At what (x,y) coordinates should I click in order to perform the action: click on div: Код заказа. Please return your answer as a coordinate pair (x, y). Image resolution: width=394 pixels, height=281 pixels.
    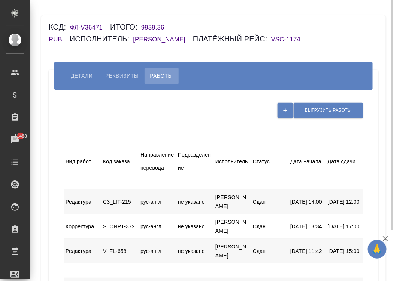
    Looking at the image, I should click on (120, 162).